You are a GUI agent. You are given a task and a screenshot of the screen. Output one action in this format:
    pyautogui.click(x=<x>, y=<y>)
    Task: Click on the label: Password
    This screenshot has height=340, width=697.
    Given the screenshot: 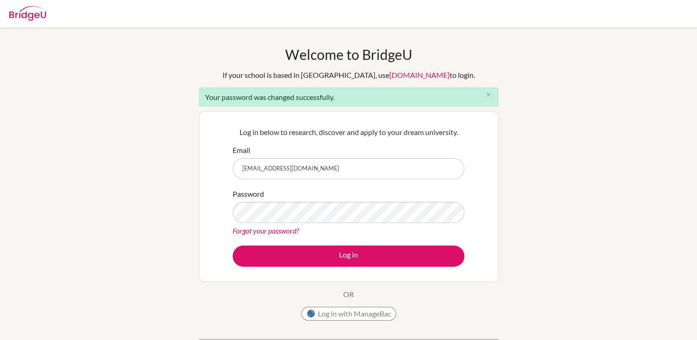 What is the action you would take?
    pyautogui.click(x=248, y=194)
    